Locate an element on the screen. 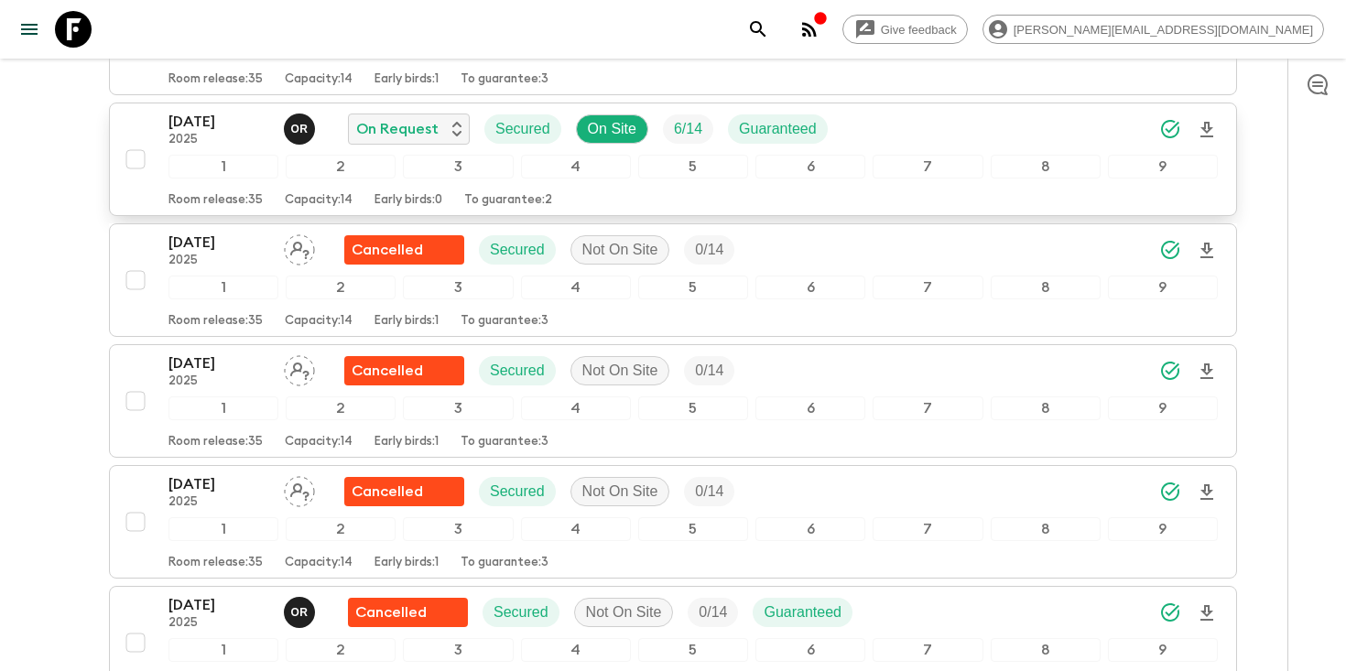 The height and width of the screenshot is (671, 1346). p: On Site is located at coordinates (612, 129).